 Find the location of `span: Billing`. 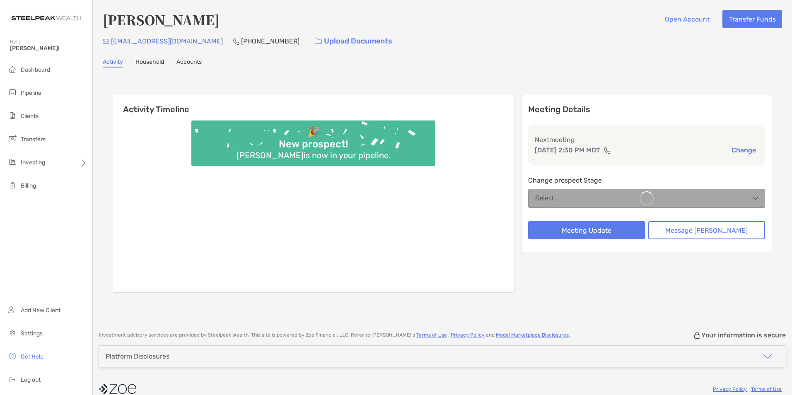

span: Billing is located at coordinates (28, 185).